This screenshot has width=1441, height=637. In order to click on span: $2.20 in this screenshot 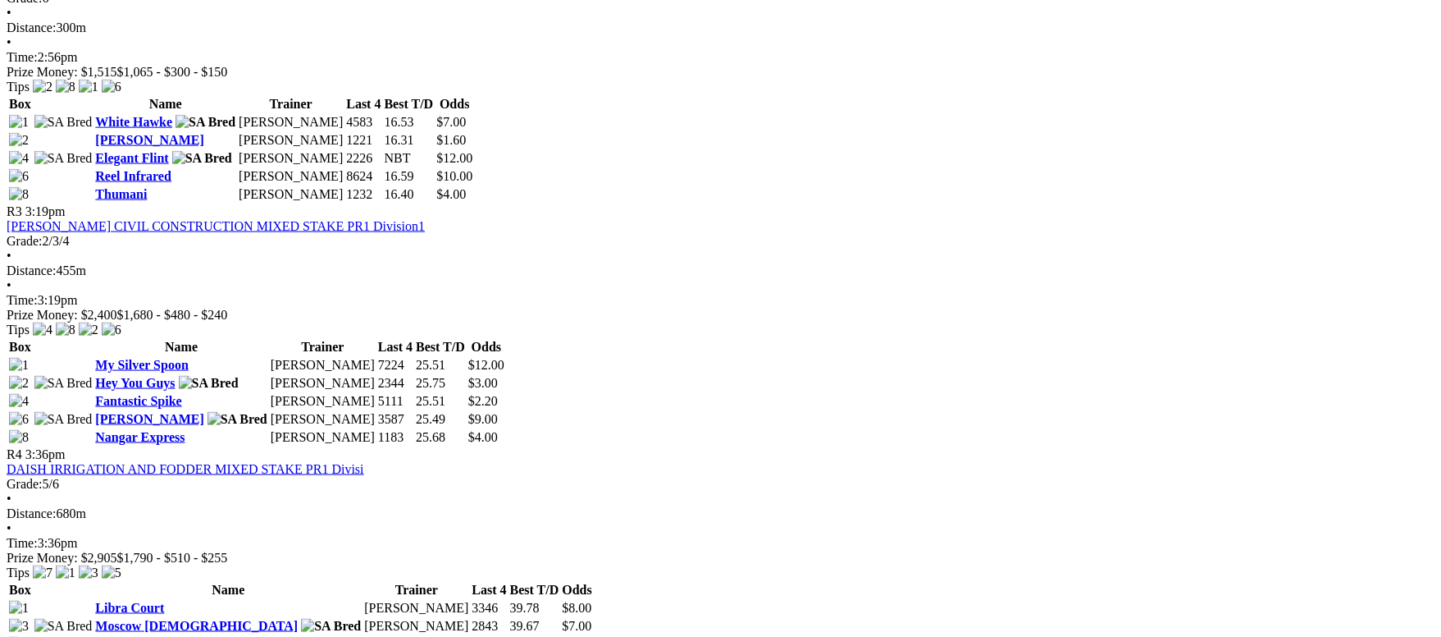, I will do `click(483, 400)`.